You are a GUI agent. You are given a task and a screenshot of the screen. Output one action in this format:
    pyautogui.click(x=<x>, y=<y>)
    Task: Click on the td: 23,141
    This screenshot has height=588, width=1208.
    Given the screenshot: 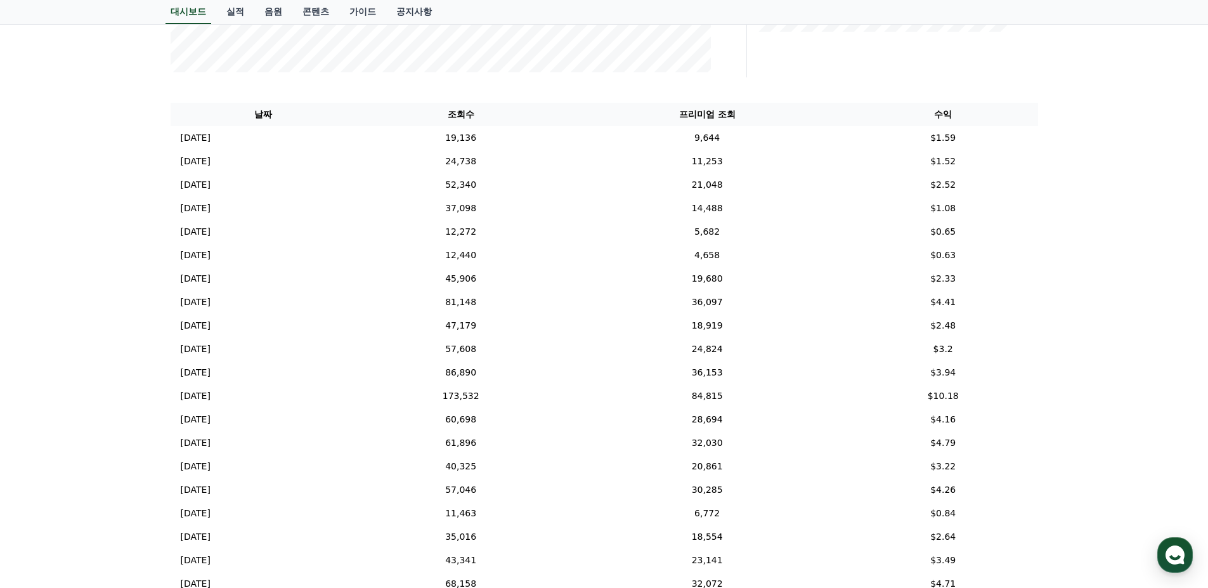 What is the action you would take?
    pyautogui.click(x=707, y=560)
    